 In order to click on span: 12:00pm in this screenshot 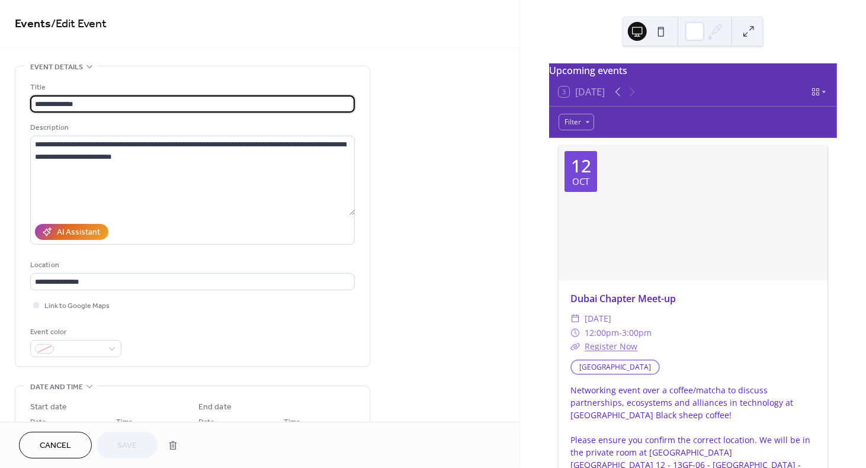, I will do `click(602, 333)`.